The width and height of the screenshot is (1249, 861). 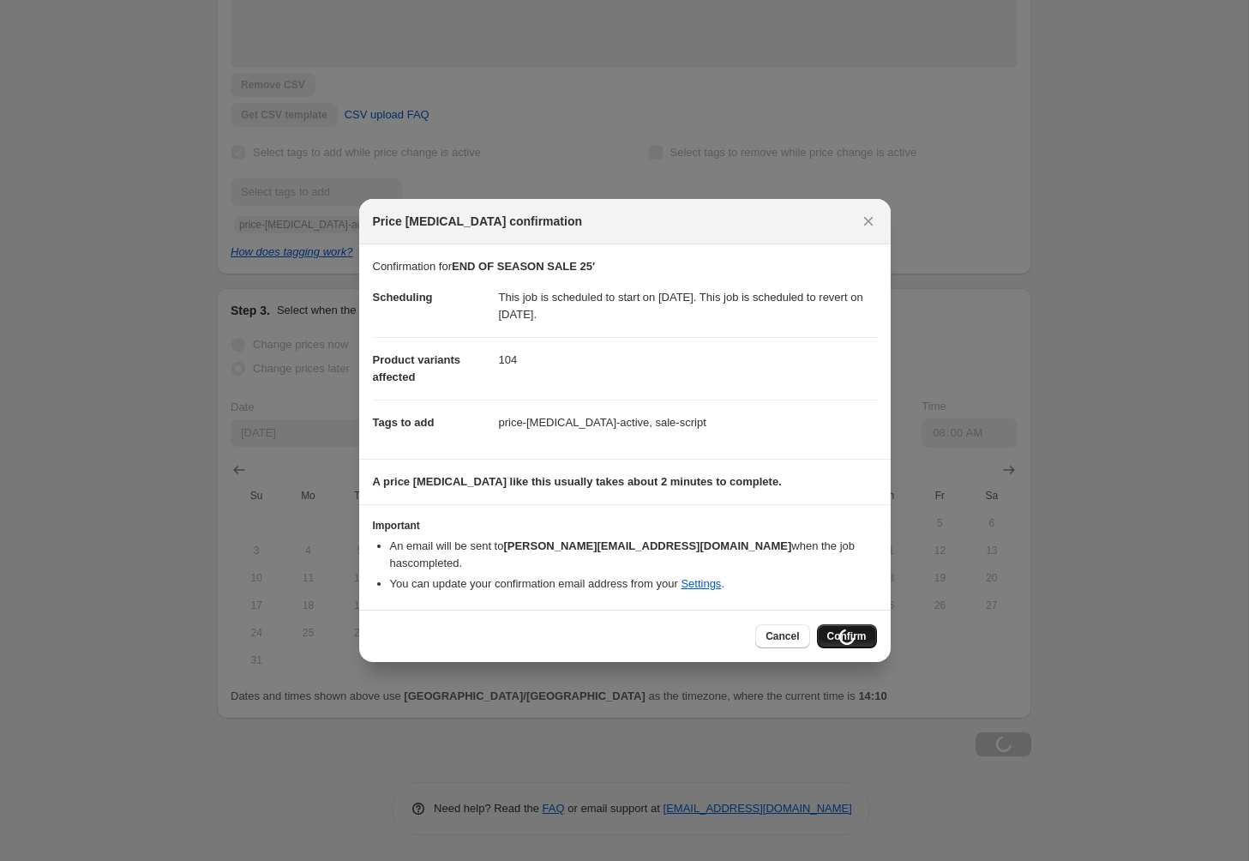 I want to click on button: Cancel, so click(x=782, y=636).